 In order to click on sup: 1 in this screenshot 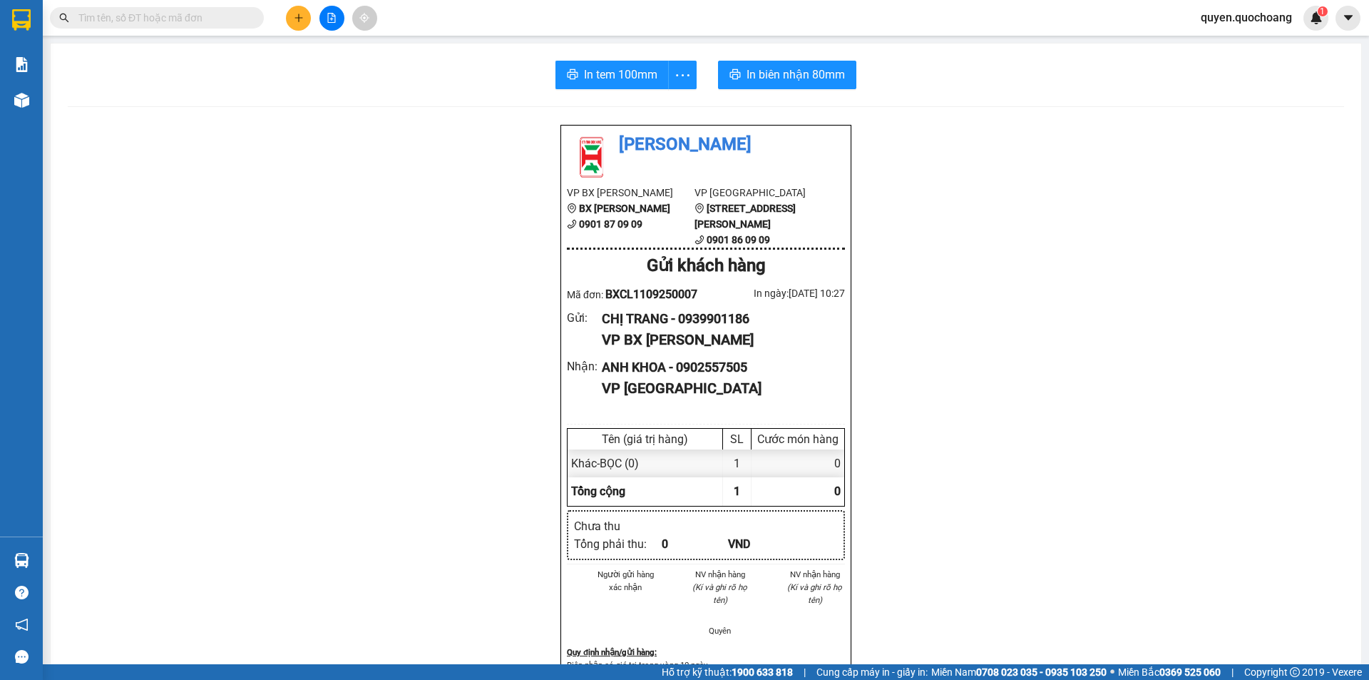, I will do `click(1323, 11)`.